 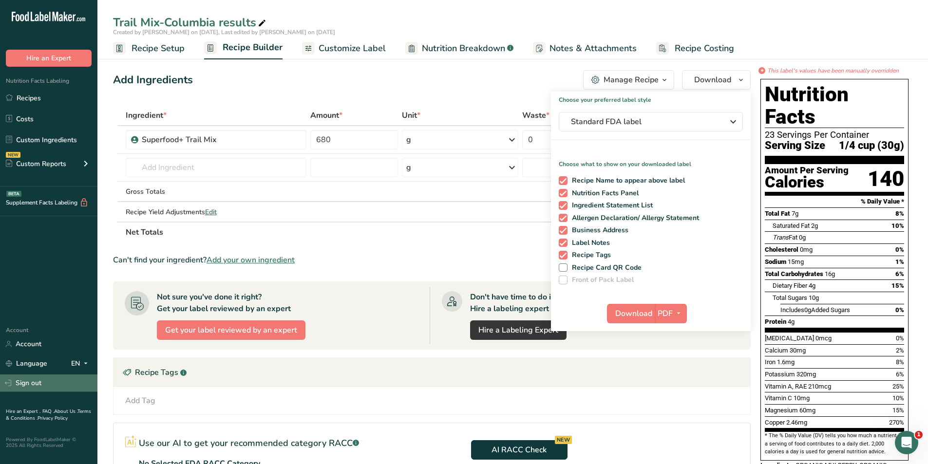 I want to click on a: Notes & Attachments, so click(x=584, y=48).